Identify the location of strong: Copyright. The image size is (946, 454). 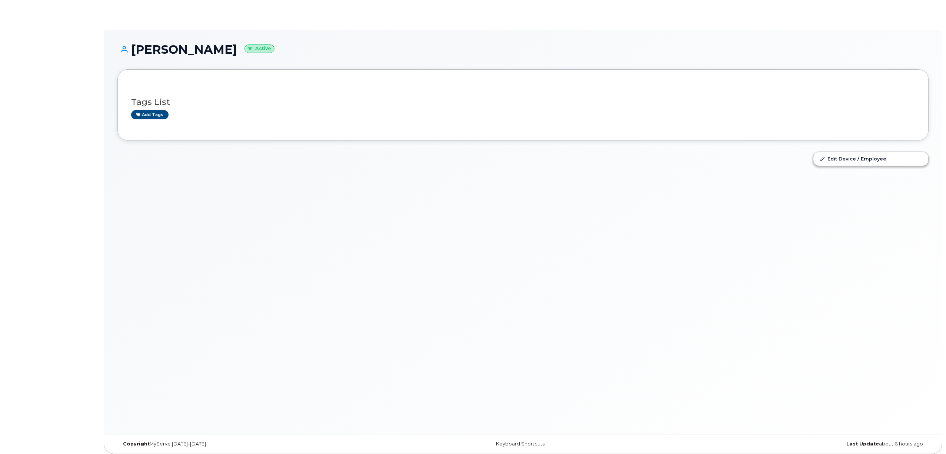
(136, 443).